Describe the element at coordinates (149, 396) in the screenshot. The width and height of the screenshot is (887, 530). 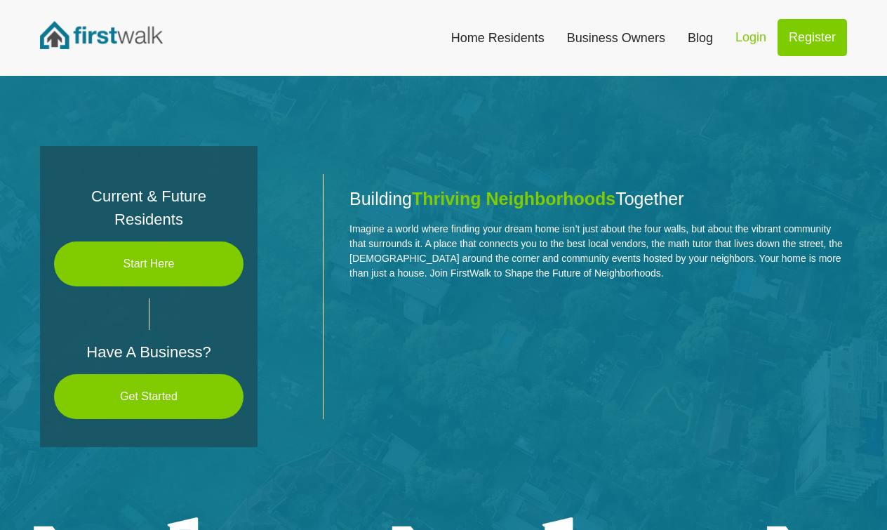
I see `a: Get Started` at that location.